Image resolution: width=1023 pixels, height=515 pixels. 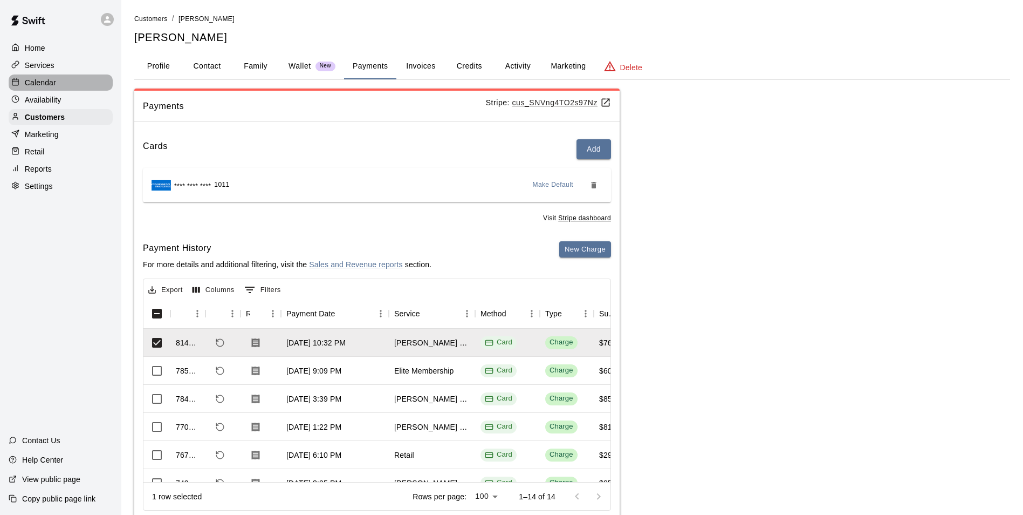 What do you see at coordinates (256, 66) in the screenshot?
I see `button: Family` at bounding box center [256, 66].